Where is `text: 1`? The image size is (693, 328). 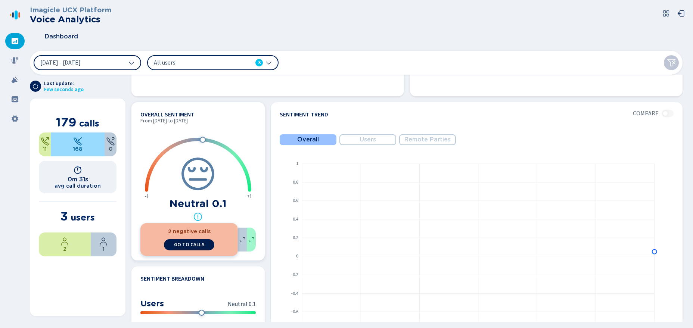 text: 1 is located at coordinates (297, 163).